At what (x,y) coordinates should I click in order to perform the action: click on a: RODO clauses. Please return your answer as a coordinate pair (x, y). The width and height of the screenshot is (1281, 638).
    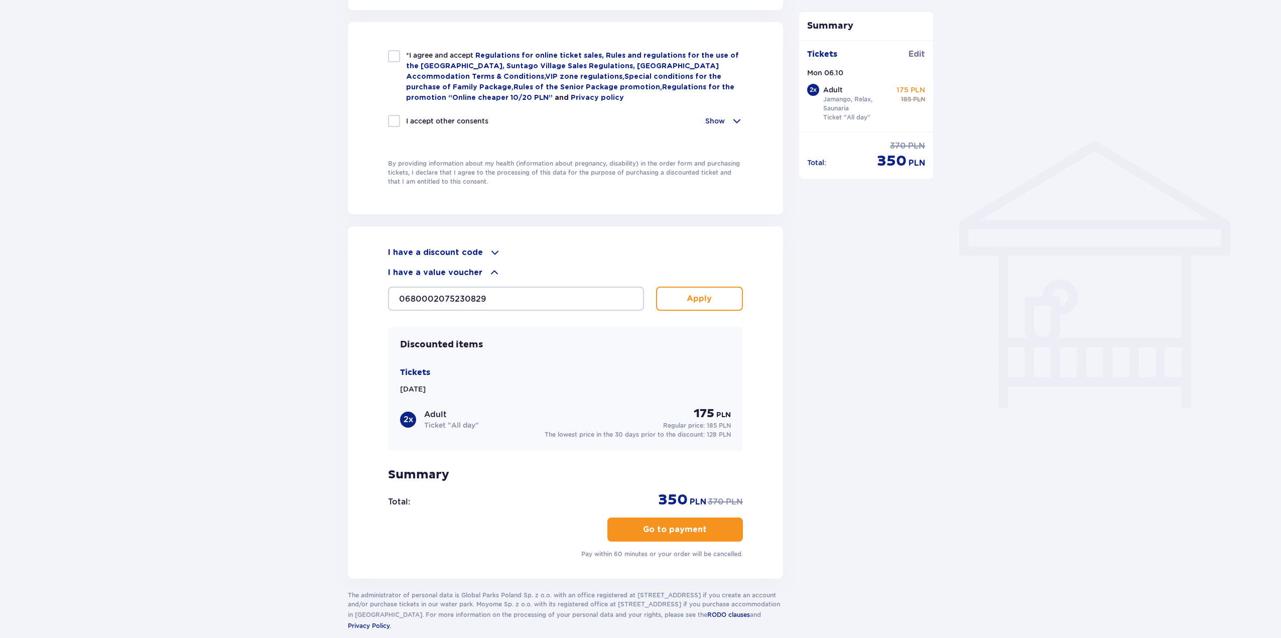
    Looking at the image, I should click on (728, 614).